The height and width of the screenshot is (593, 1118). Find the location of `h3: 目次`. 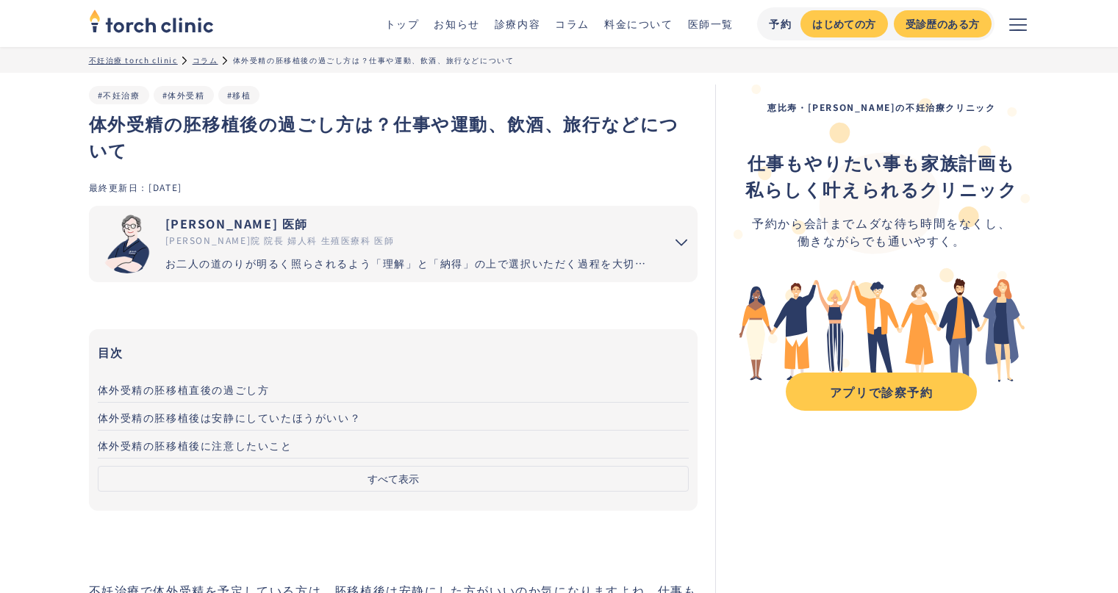

h3: 目次 is located at coordinates (393, 352).